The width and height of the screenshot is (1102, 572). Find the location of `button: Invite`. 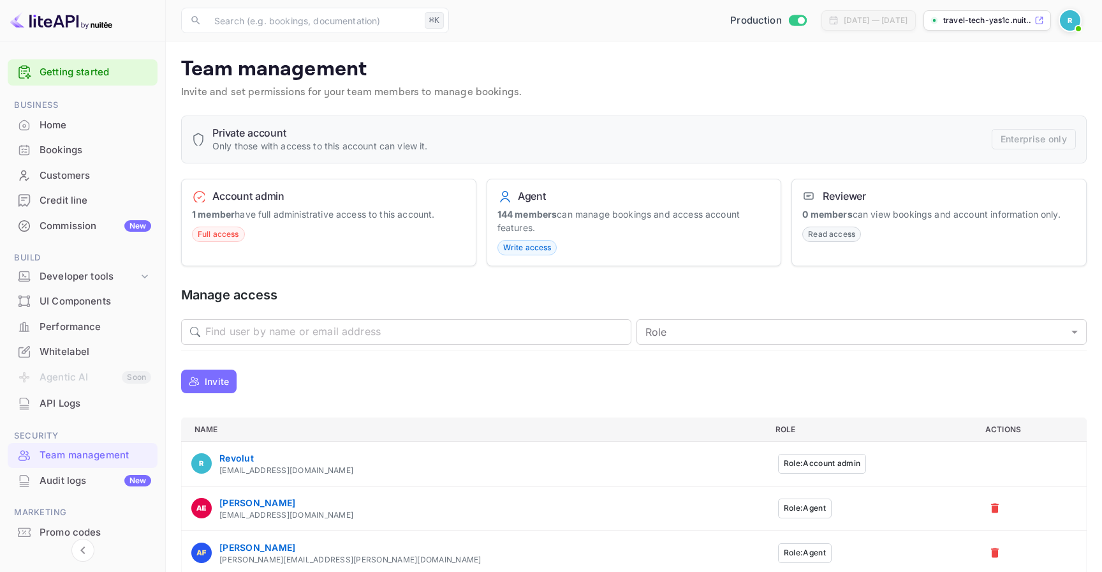

button: Invite is located at coordinates (209, 381).